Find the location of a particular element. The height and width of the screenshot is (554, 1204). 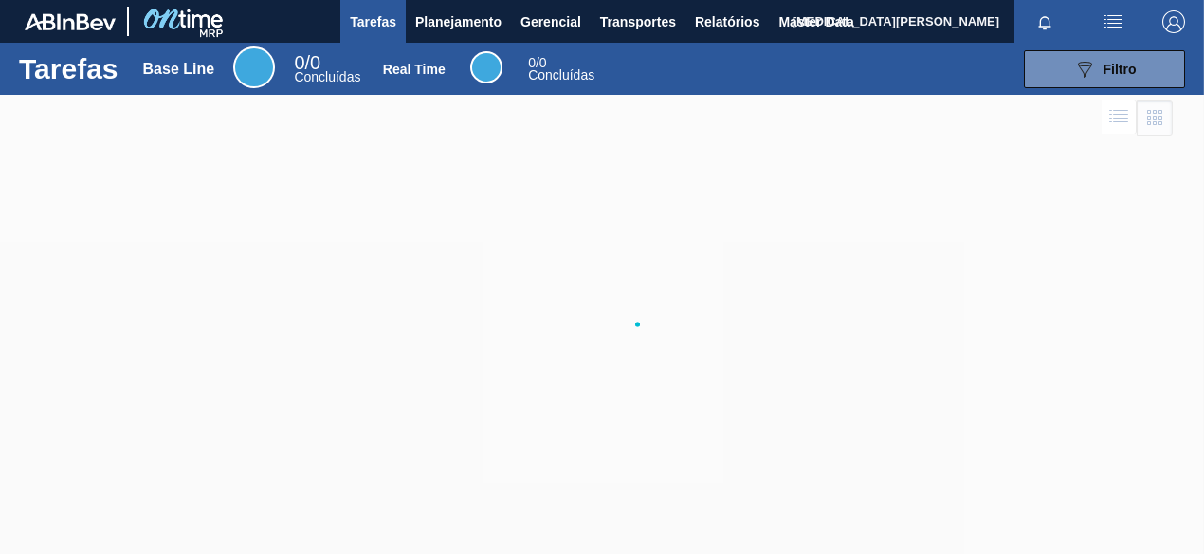

button: Notificações is located at coordinates (1045, 22).